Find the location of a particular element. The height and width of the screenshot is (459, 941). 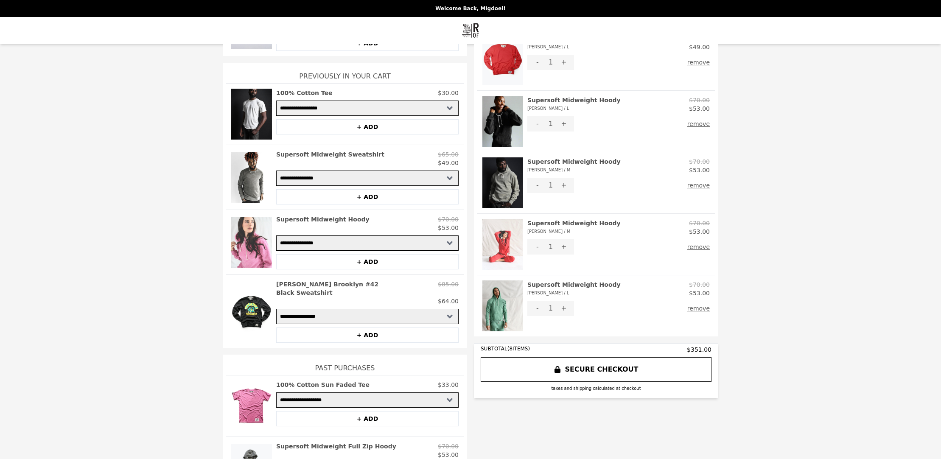

span: ( 8 ITEMS) is located at coordinates (519, 349).